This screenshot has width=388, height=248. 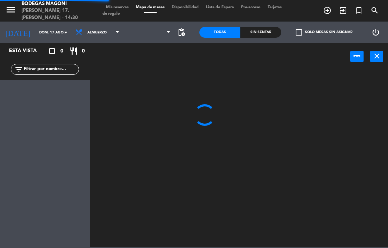 I want to click on i: crop_square, so click(x=52, y=51).